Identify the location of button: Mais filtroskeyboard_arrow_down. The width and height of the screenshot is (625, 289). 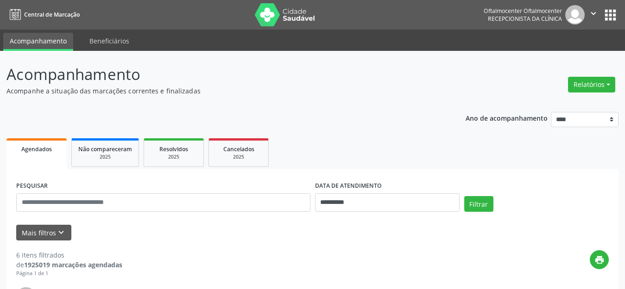
(44, 233).